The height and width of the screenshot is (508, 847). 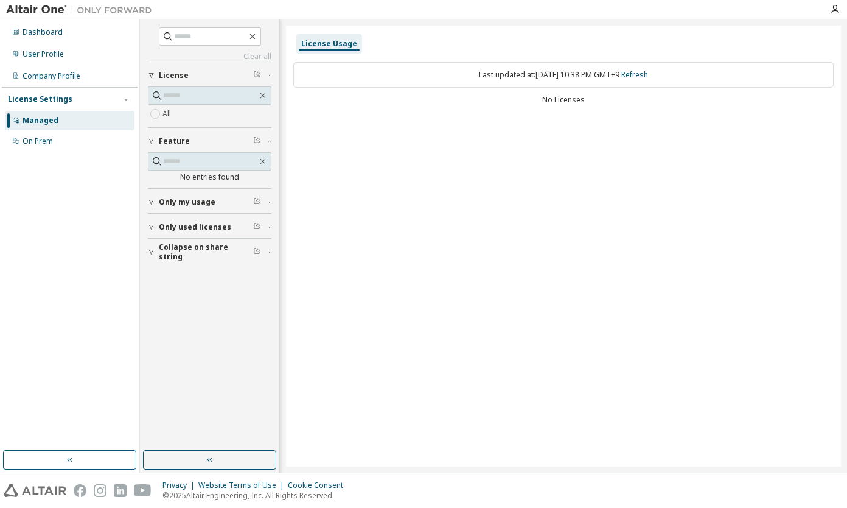 What do you see at coordinates (100, 490) in the screenshot?
I see `img: instagram.svg` at bounding box center [100, 490].